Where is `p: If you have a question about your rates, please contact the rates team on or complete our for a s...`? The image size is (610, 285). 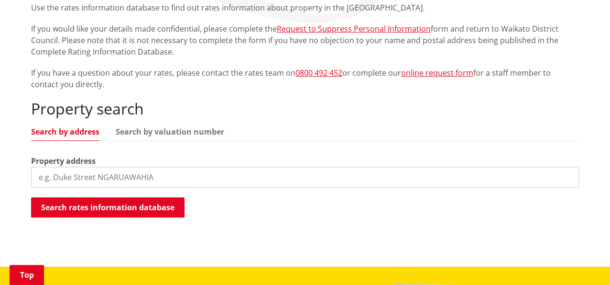 p: If you have a question about your rates, please contact the rates team on or complete our for a s... is located at coordinates (305, 78).